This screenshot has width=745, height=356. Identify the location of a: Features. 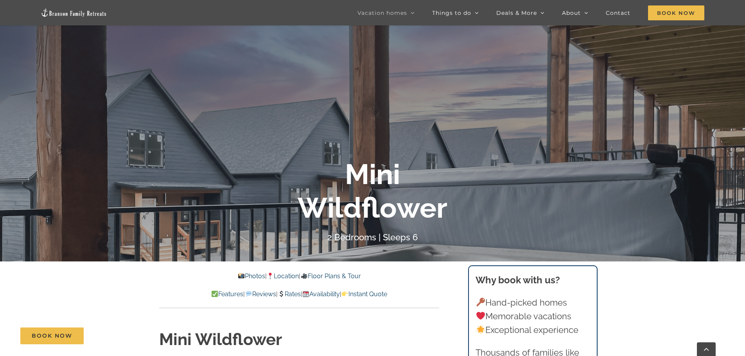
(227, 294).